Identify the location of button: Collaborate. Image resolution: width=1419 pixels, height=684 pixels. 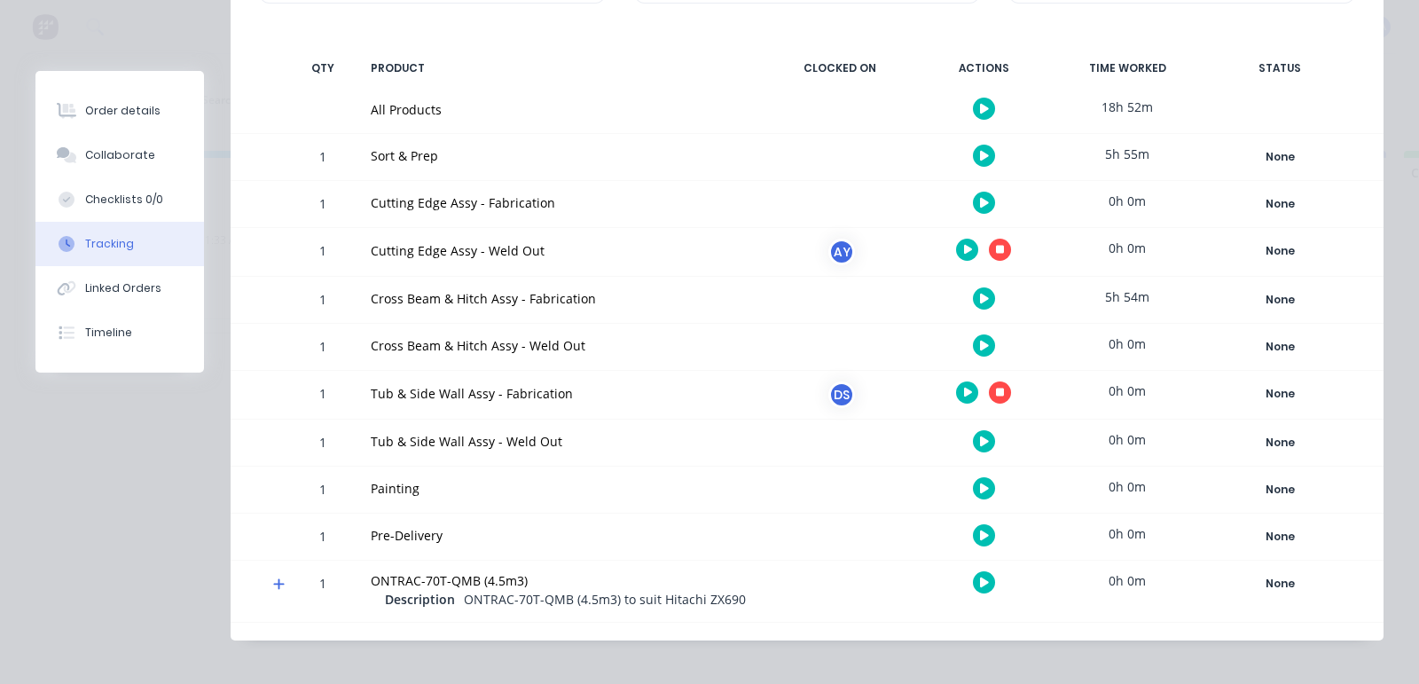
(120, 155).